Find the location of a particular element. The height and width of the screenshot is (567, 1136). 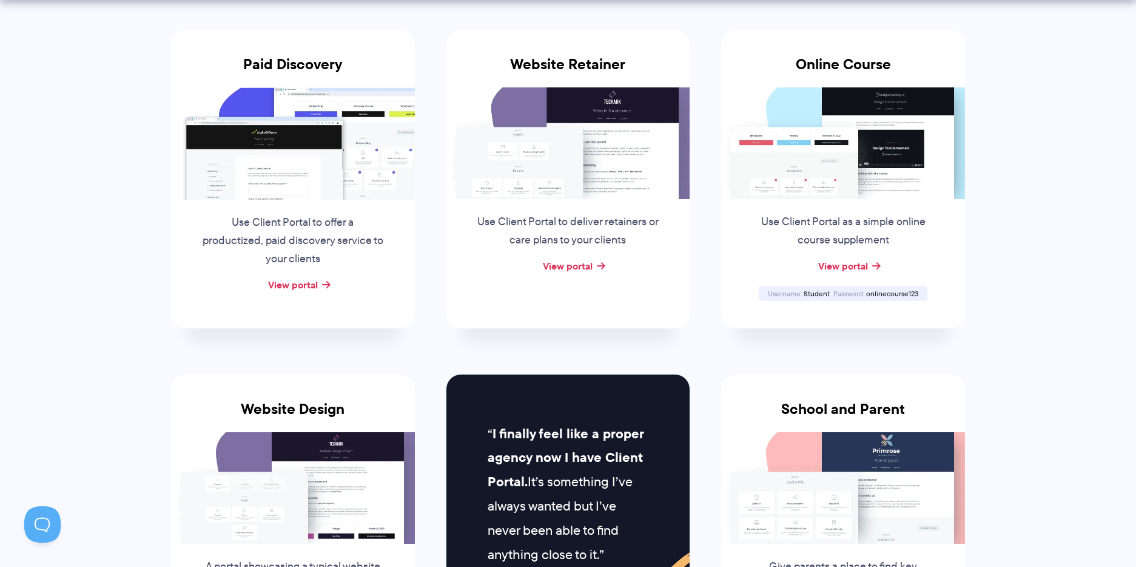

h3: Online Course is located at coordinates (843, 72).